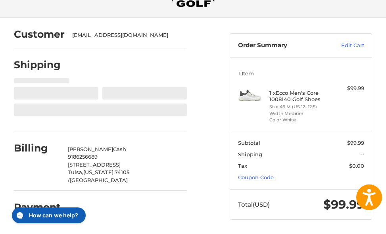 This screenshot has height=234, width=386. Describe the element at coordinates (344, 46) in the screenshot. I see `a: Edit Cart` at that location.